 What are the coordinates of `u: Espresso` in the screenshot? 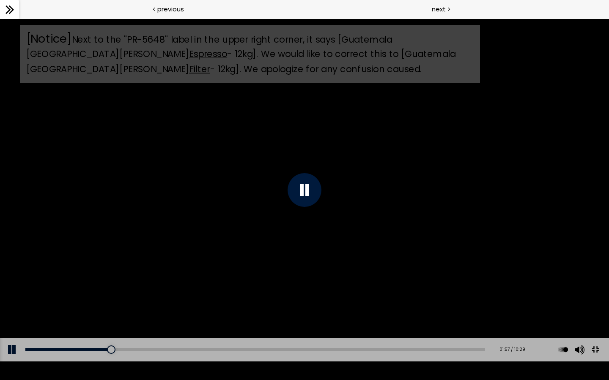 It's located at (201, 54).